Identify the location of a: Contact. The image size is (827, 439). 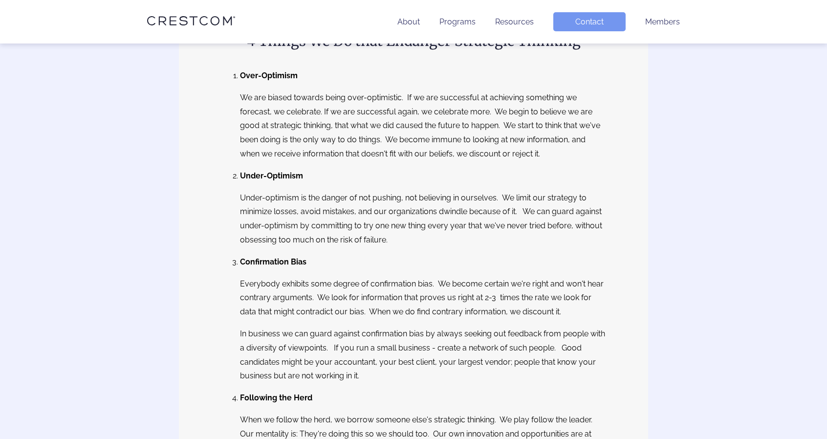
(590, 22).